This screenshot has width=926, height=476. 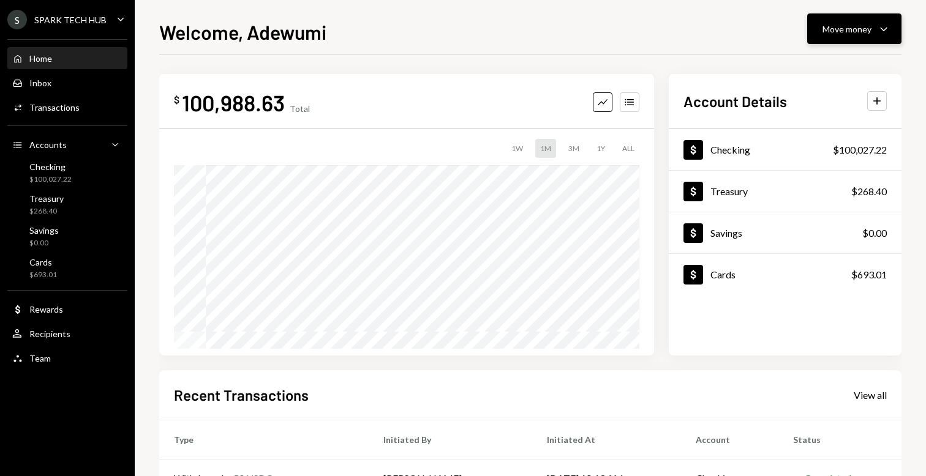 What do you see at coordinates (48, 145) in the screenshot?
I see `div: Accounts` at bounding box center [48, 145].